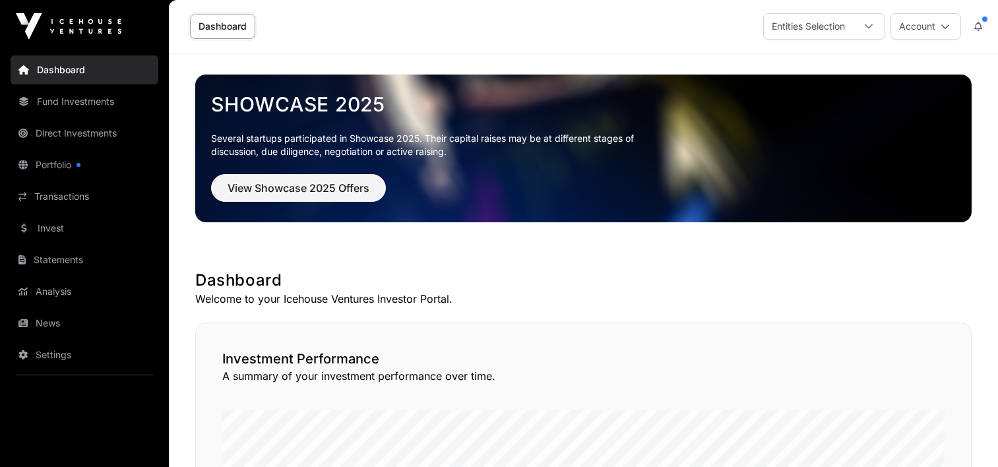  Describe the element at coordinates (84, 102) in the screenshot. I see `a: Fund Investments` at that location.